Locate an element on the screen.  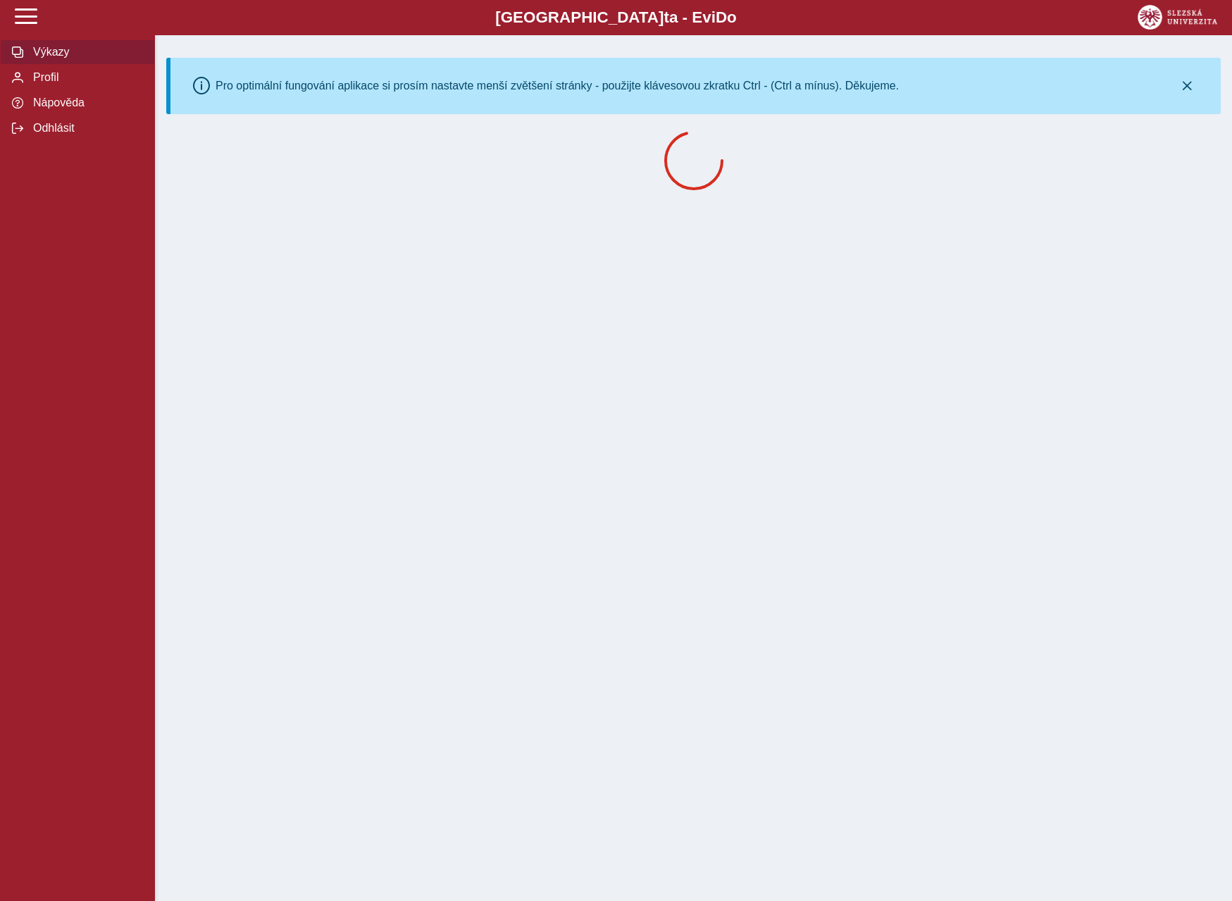
span: Nápověda is located at coordinates (86, 103).